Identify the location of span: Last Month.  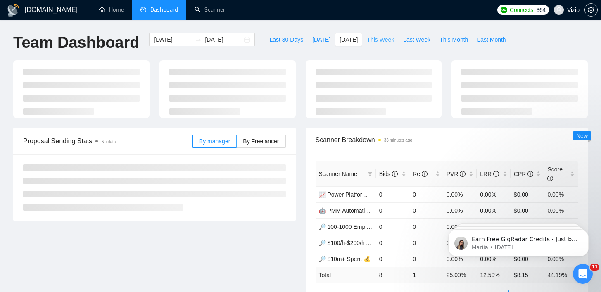
(491, 40).